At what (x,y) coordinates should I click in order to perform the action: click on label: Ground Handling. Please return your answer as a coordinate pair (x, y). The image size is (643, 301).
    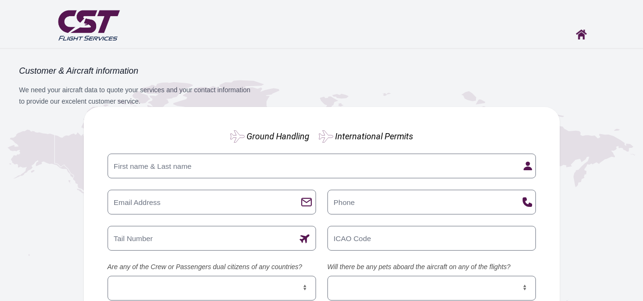
    Looking at the image, I should click on (278, 136).